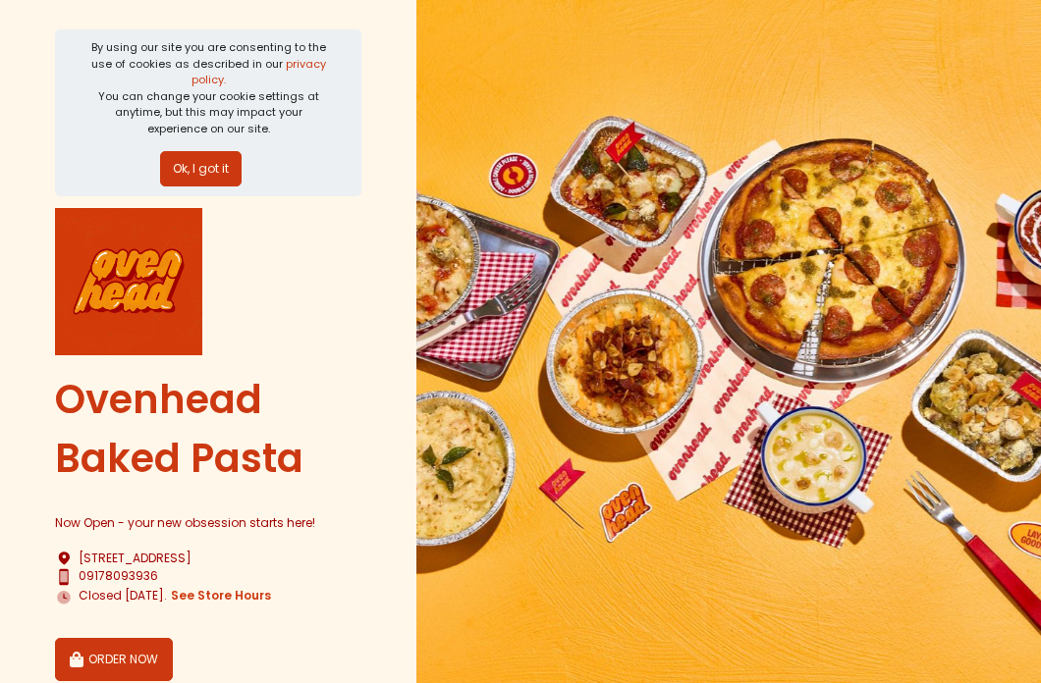 This screenshot has width=1041, height=683. I want to click on div: By using our site you are consenting to the use of cookies as described in our You can change you..., so click(208, 87).